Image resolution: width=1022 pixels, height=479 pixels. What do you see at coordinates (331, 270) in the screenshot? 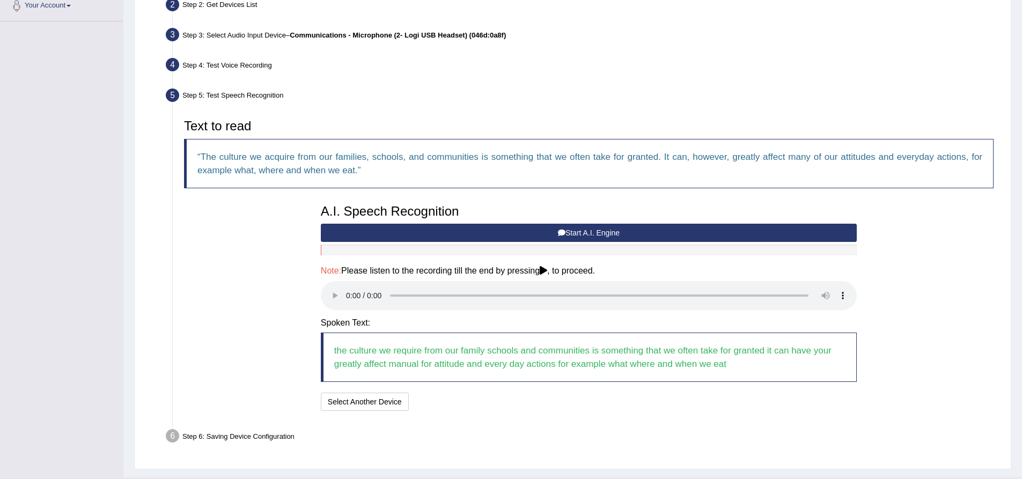
I see `span: Note:` at bounding box center [331, 270].